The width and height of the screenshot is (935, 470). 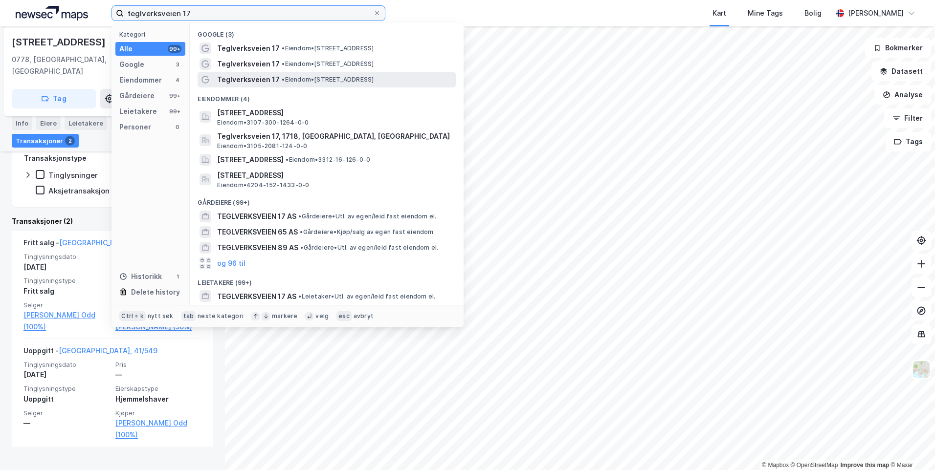 What do you see at coordinates (719, 13) in the screenshot?
I see `div: Kart` at bounding box center [719, 13].